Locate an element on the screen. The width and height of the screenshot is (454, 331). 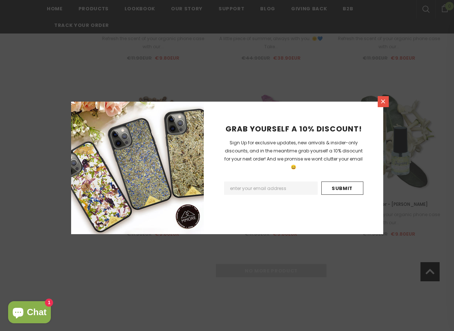
input: Submit is located at coordinates (342, 188).